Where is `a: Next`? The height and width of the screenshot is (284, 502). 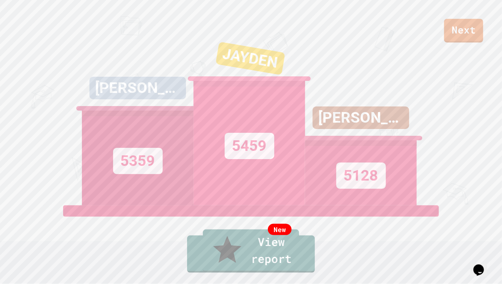
a: Next is located at coordinates (464, 30).